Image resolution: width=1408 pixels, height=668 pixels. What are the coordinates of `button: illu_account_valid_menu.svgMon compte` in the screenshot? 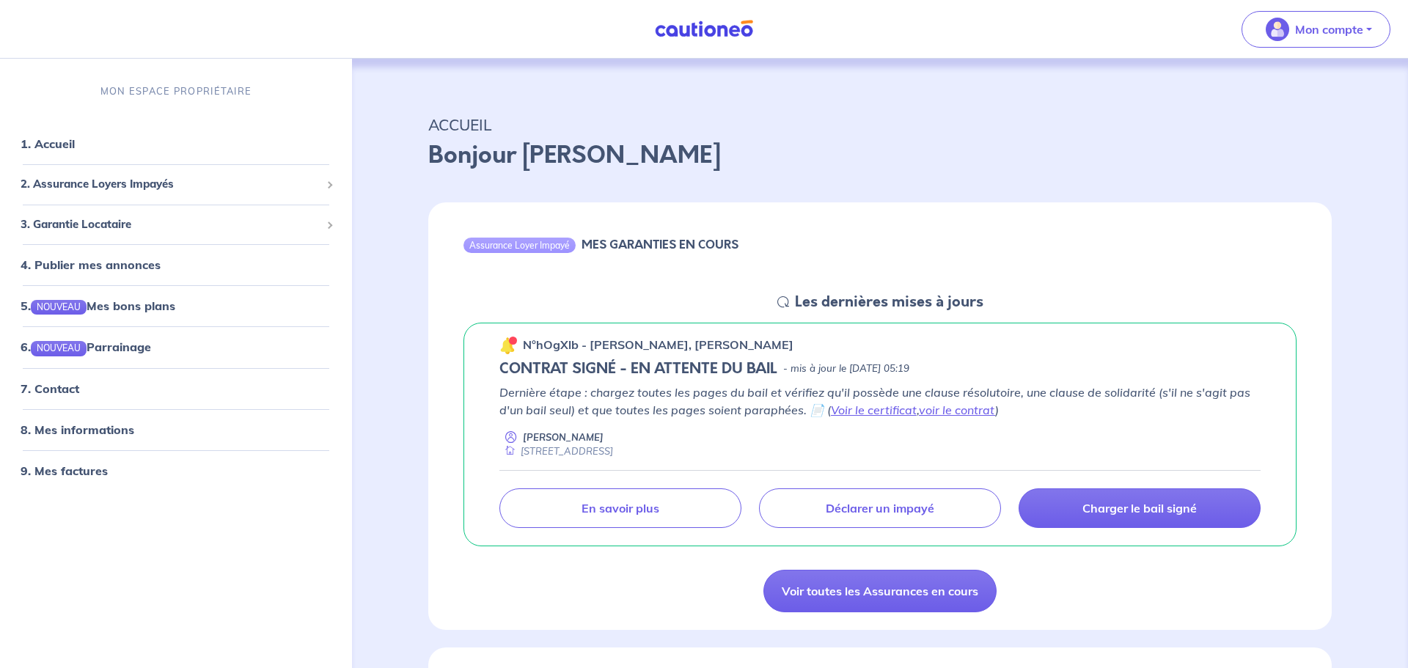 It's located at (1316, 29).